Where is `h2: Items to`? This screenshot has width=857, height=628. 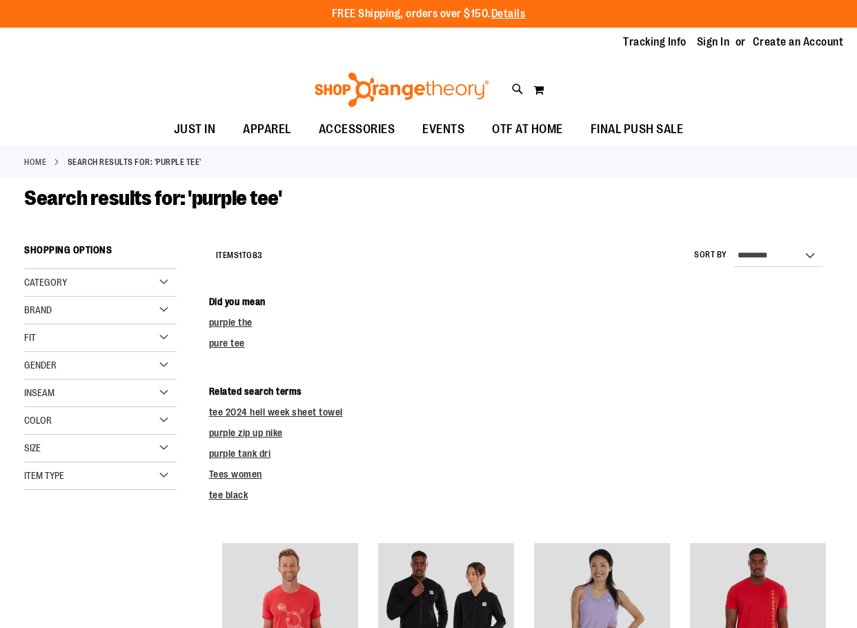
h2: Items to is located at coordinates (240, 255).